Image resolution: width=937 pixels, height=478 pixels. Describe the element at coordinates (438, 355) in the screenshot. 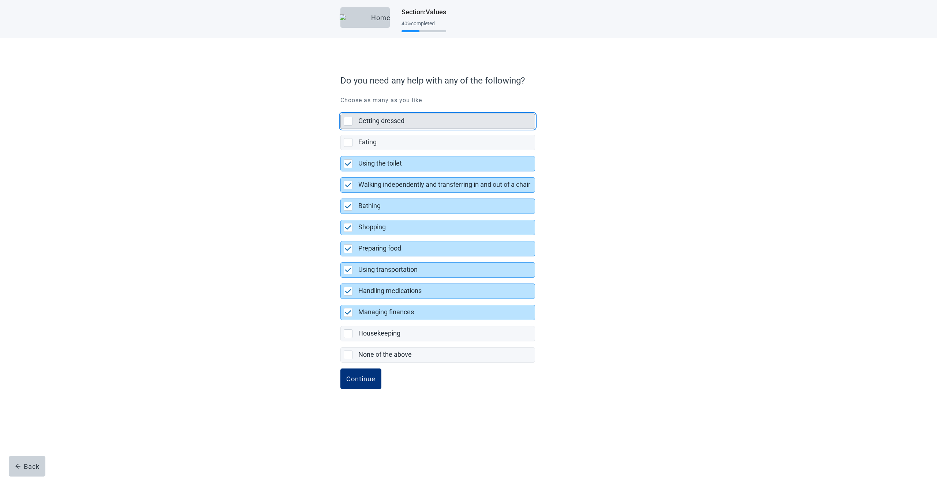

I see `div: None of the above, checkbox, not selected` at that location.